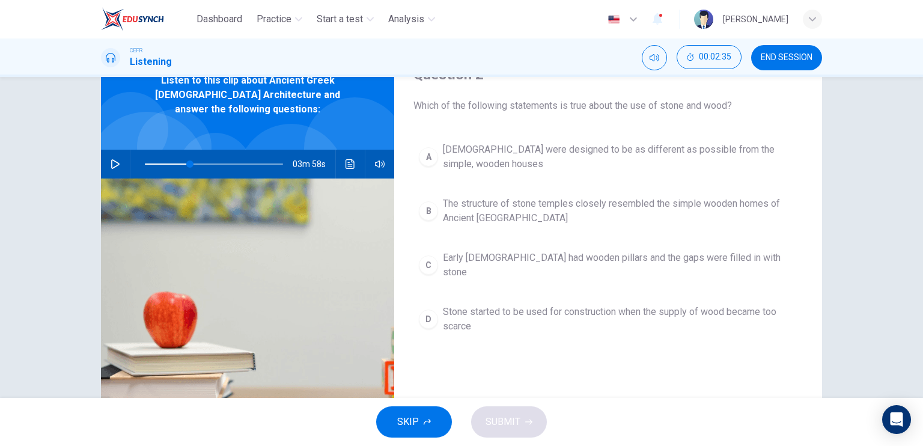 Image resolution: width=923 pixels, height=446 pixels. I want to click on div: B, so click(428, 211).